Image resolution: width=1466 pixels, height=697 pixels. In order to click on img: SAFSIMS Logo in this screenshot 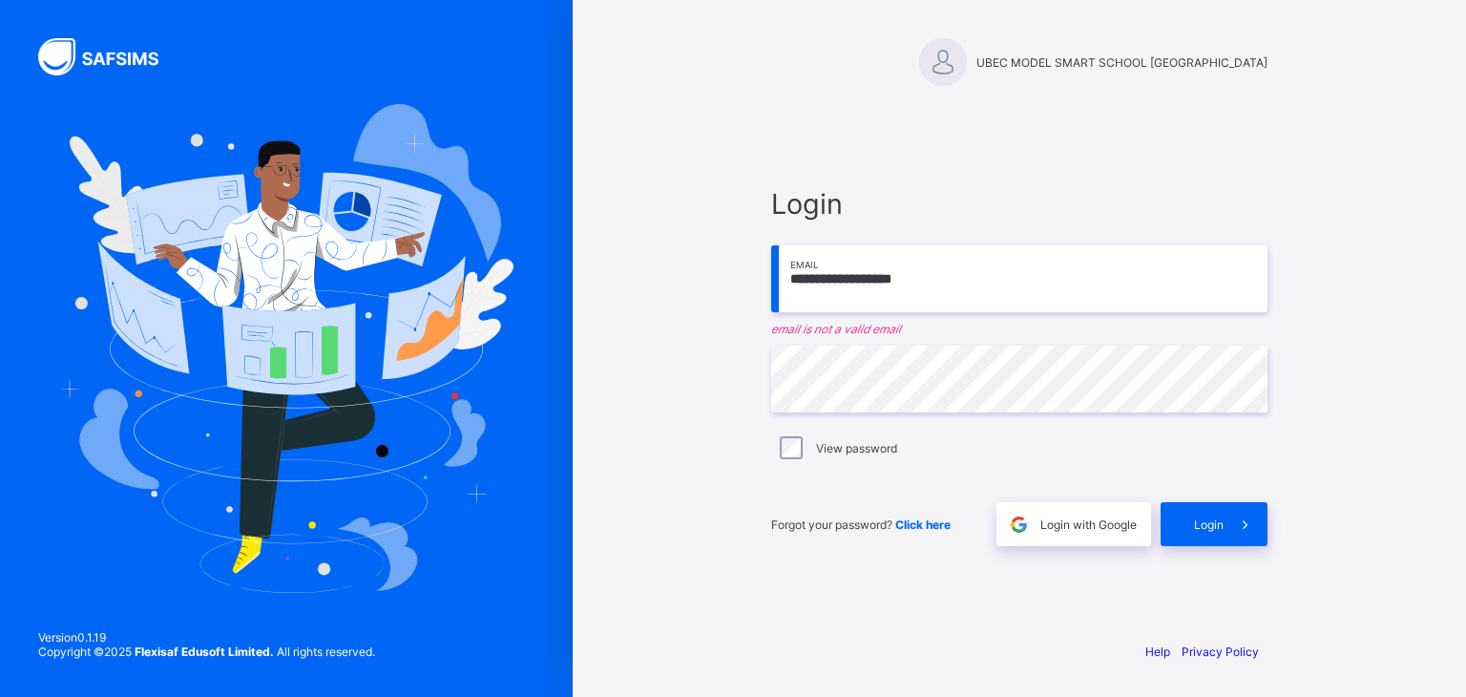, I will do `click(110, 56)`.